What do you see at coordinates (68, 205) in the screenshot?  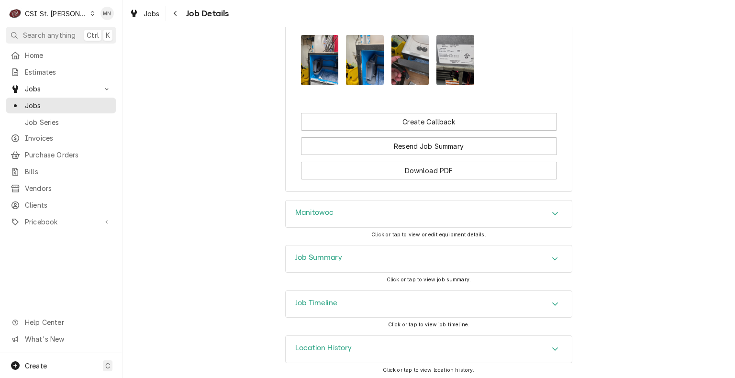 I see `span: Clients` at bounding box center [68, 205].